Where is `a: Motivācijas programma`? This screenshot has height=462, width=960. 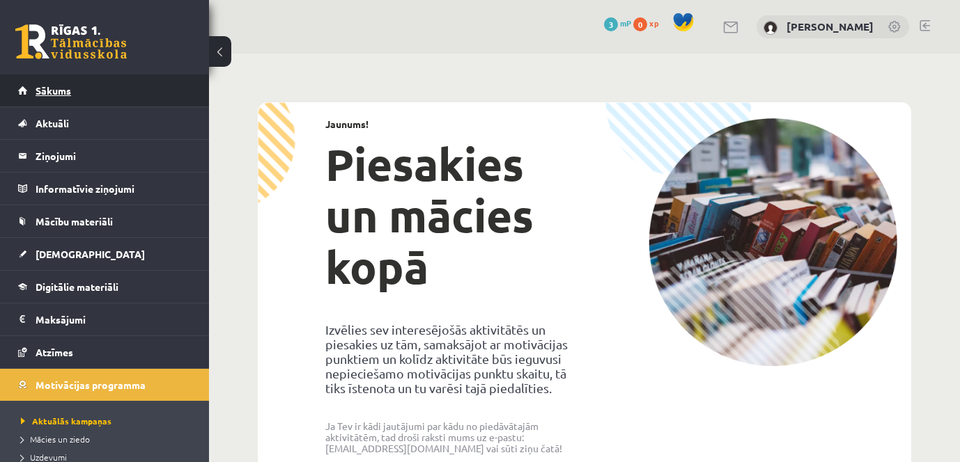 a: Motivācijas programma is located at coordinates (104, 385).